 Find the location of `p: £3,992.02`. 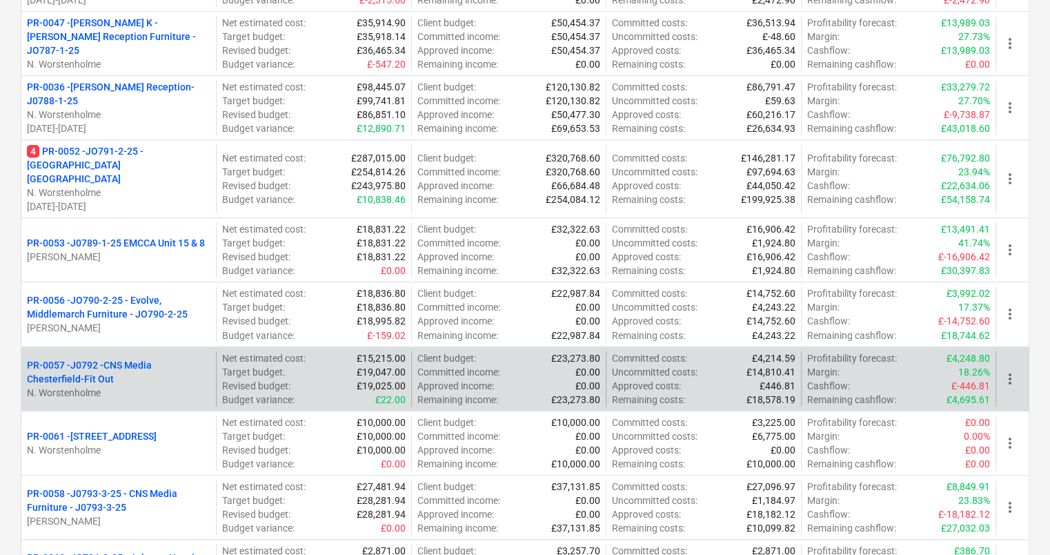

p: £3,992.02 is located at coordinates (968, 293).